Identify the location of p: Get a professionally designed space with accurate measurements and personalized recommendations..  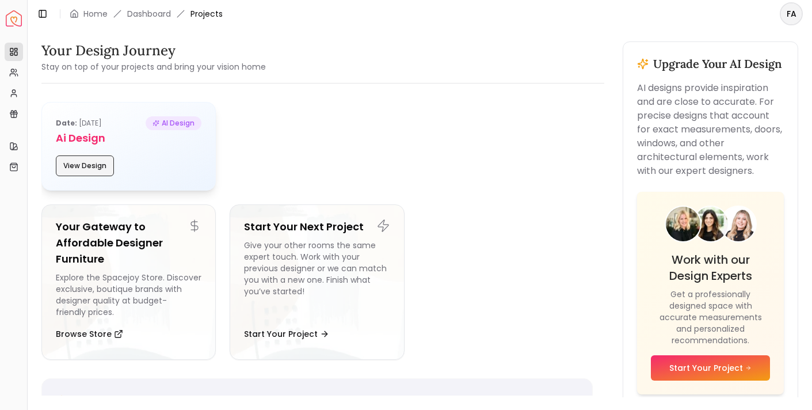
(710, 317).